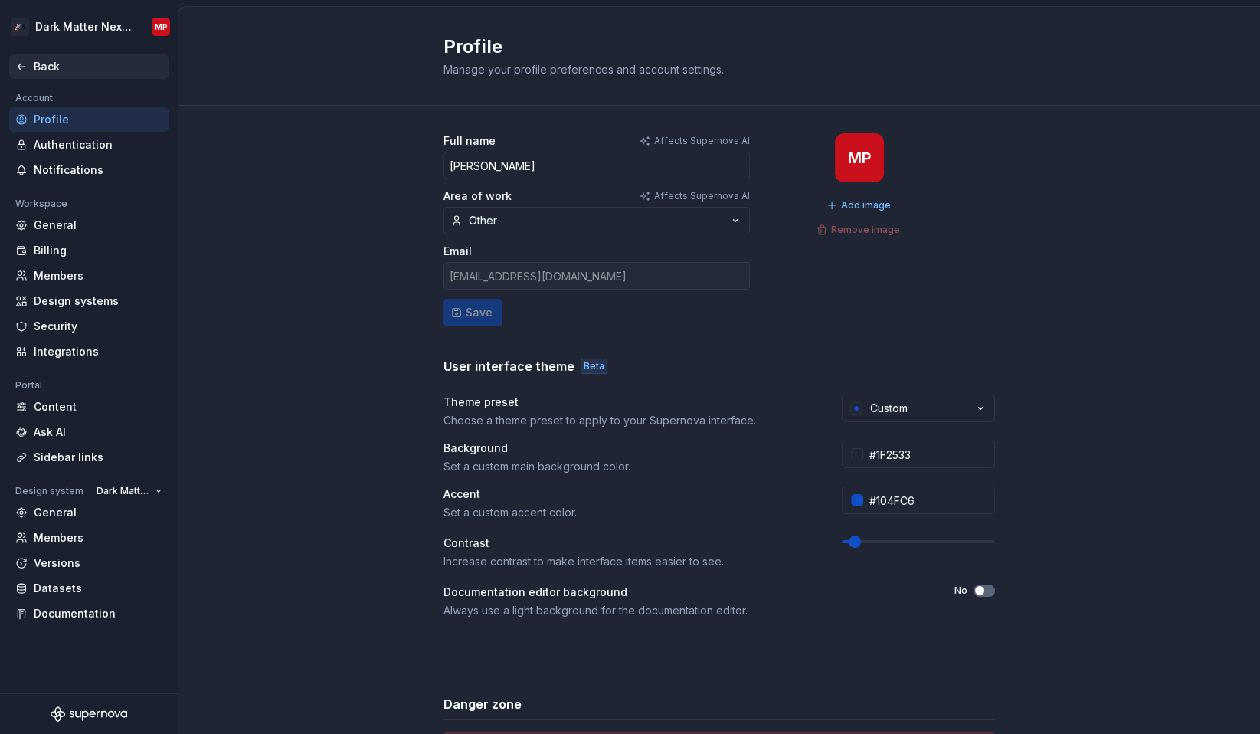 The image size is (1260, 734). What do you see at coordinates (89, 407) in the screenshot?
I see `a: Content` at bounding box center [89, 407].